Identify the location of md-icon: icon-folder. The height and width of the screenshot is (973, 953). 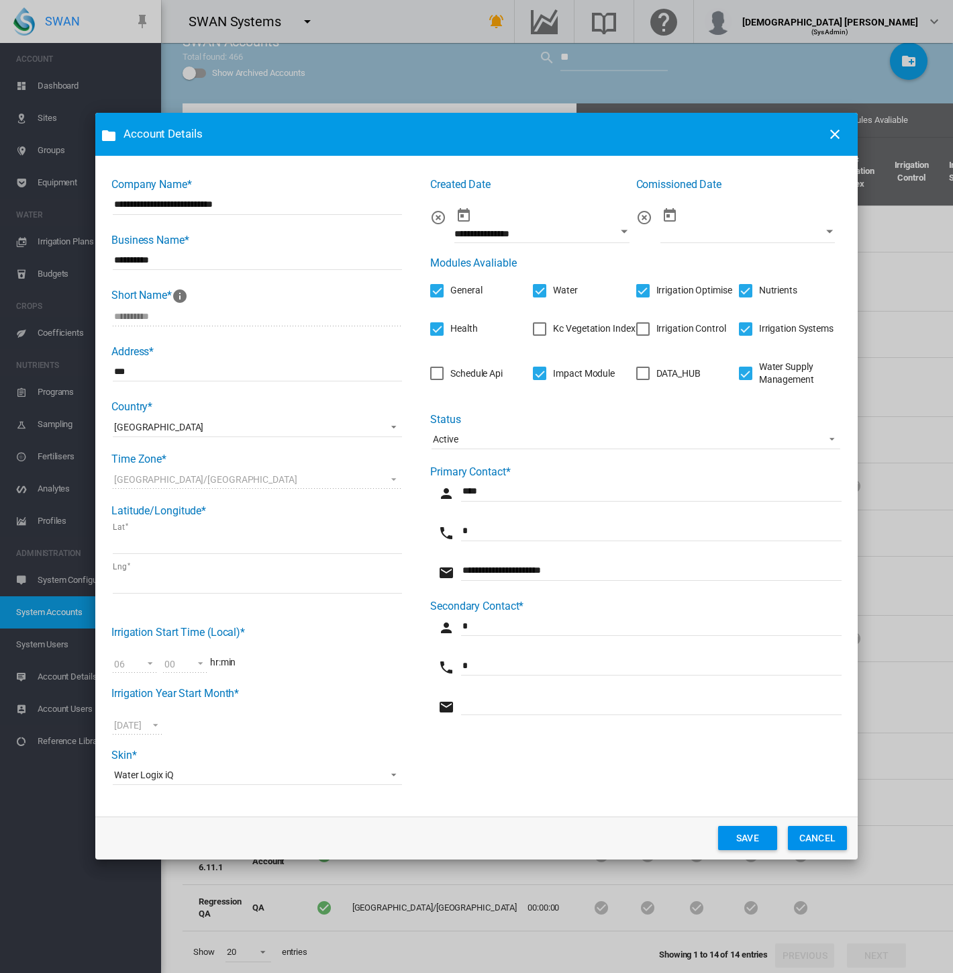
(109, 136).